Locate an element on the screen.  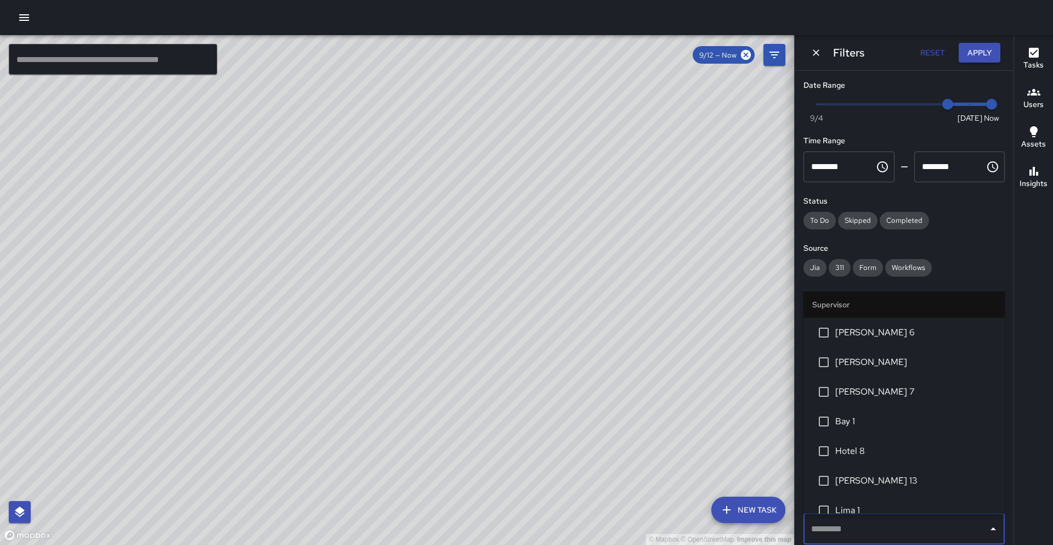
button: Tasks is located at coordinates (1033, 59).